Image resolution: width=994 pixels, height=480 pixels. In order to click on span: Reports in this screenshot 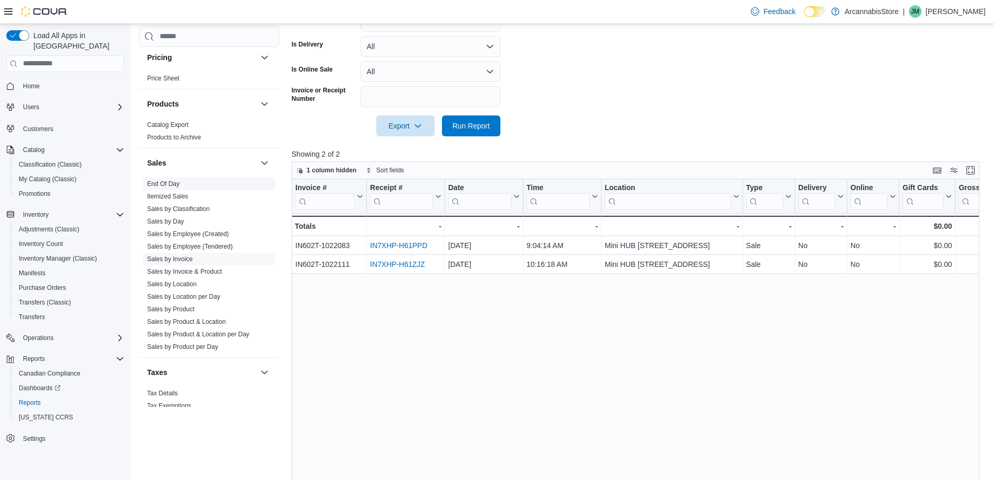, I will do `click(30, 402)`.